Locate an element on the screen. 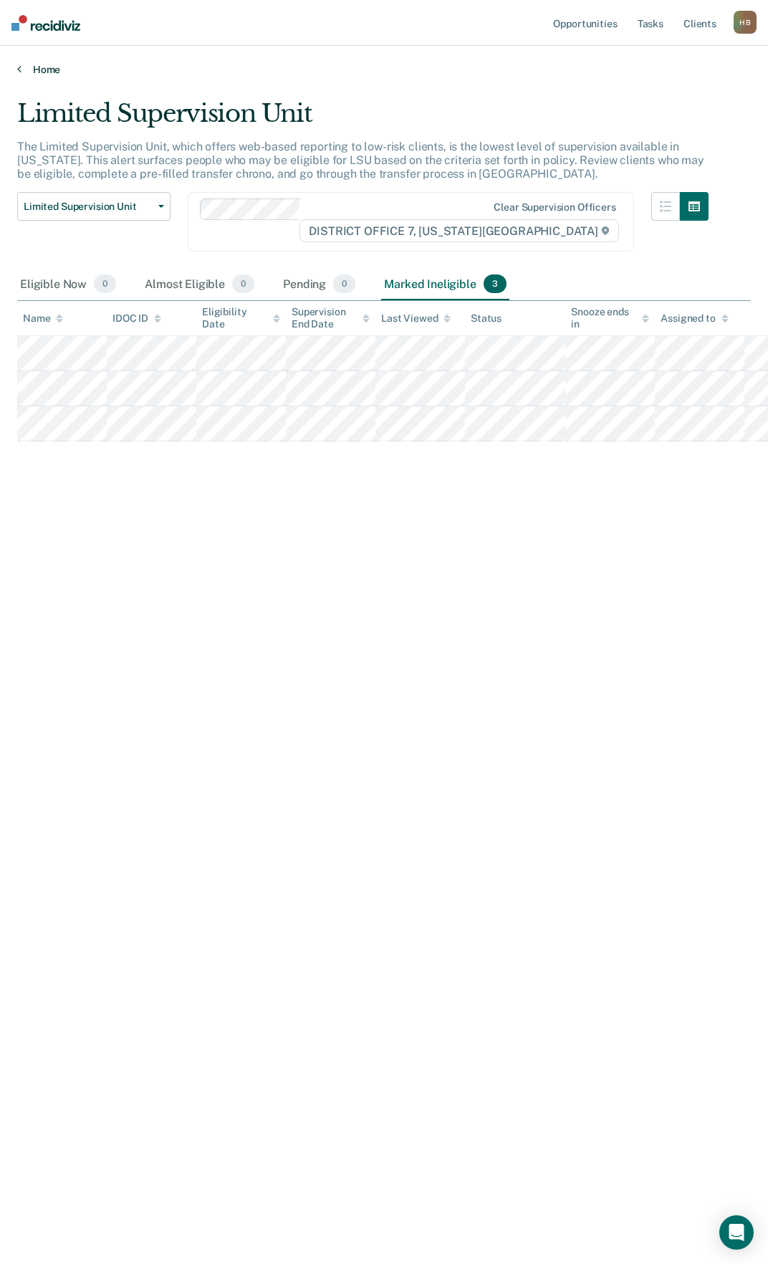  div: Marked Ineligible3 is located at coordinates (445, 284).